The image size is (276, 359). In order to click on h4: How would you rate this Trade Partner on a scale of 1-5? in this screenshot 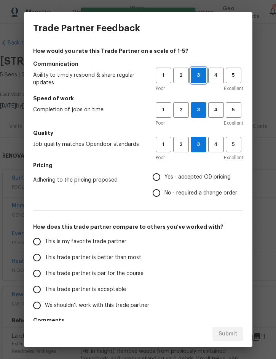, I will do `click(138, 51)`.